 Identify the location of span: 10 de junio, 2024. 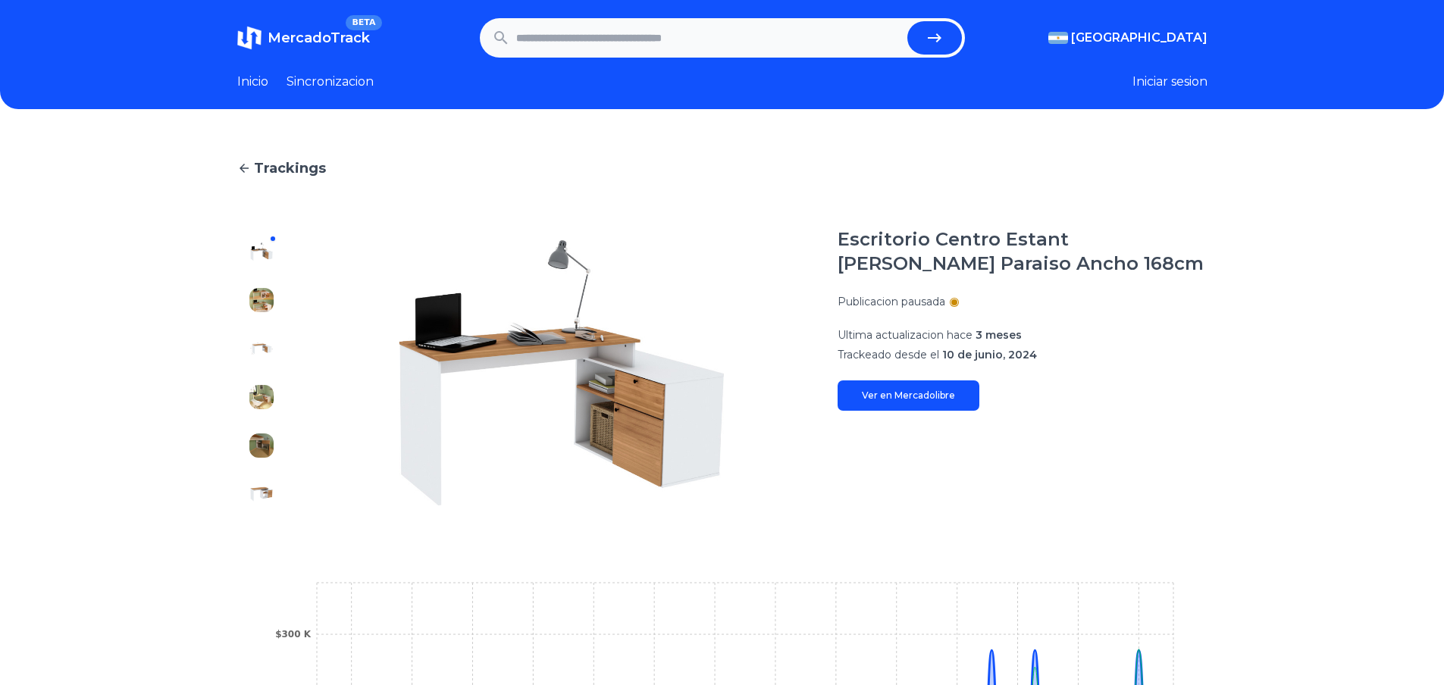
(989, 355).